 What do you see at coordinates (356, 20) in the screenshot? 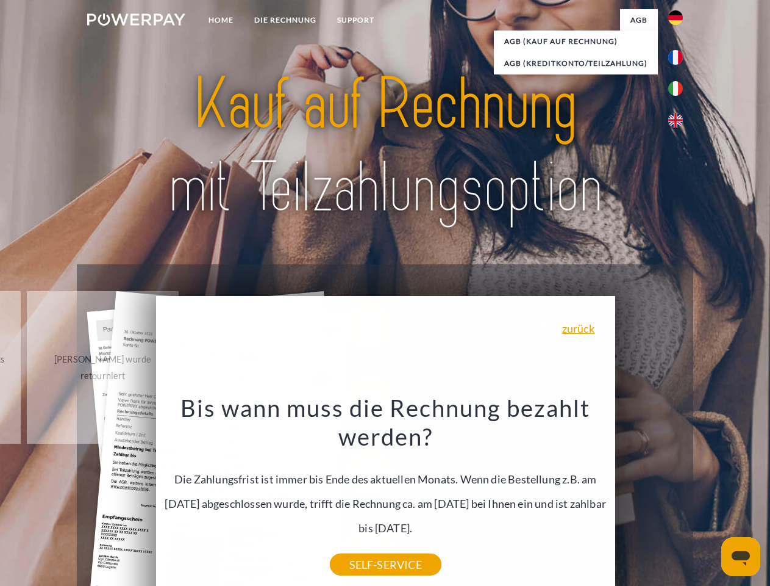
I see `a: SUPPORT` at bounding box center [356, 20].